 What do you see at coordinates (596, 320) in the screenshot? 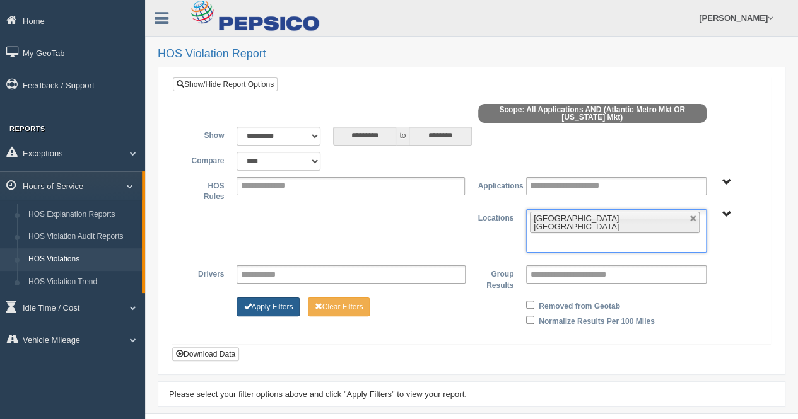
I see `label: Normalize Results Per 100 Miles` at bounding box center [596, 320].